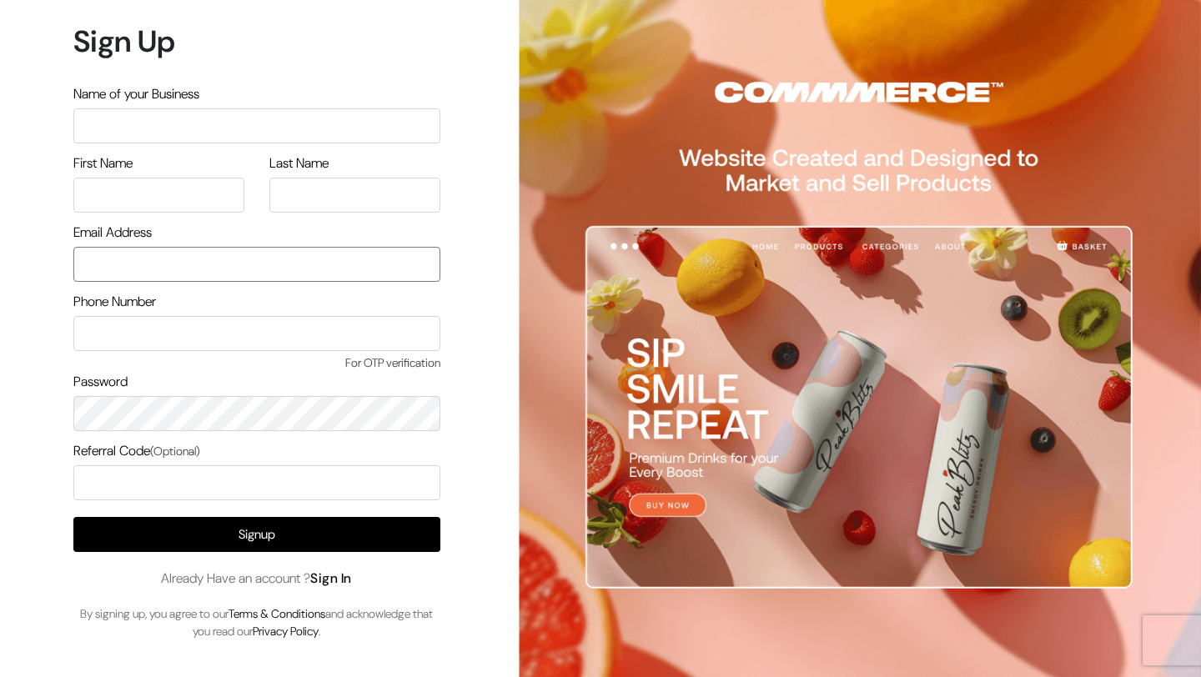  I want to click on label: Referral Code, so click(137, 451).